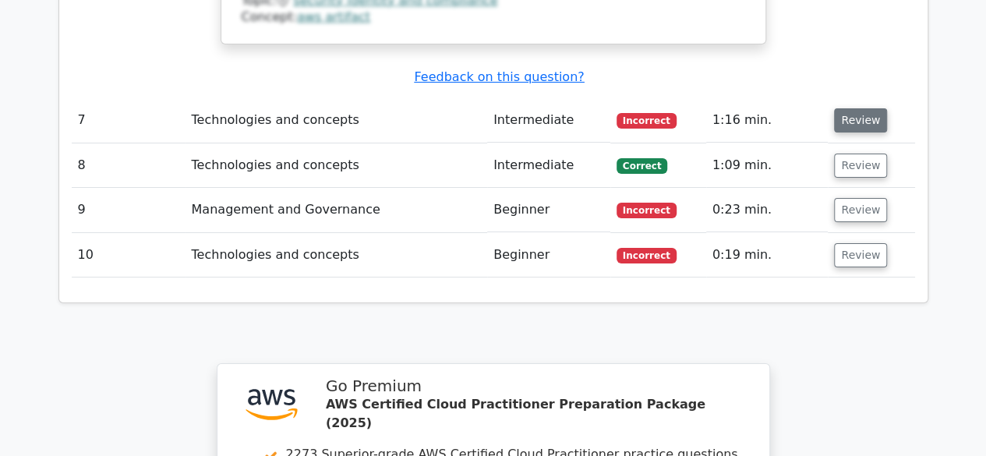 This screenshot has height=456, width=986. I want to click on td: Management and Governance, so click(336, 210).